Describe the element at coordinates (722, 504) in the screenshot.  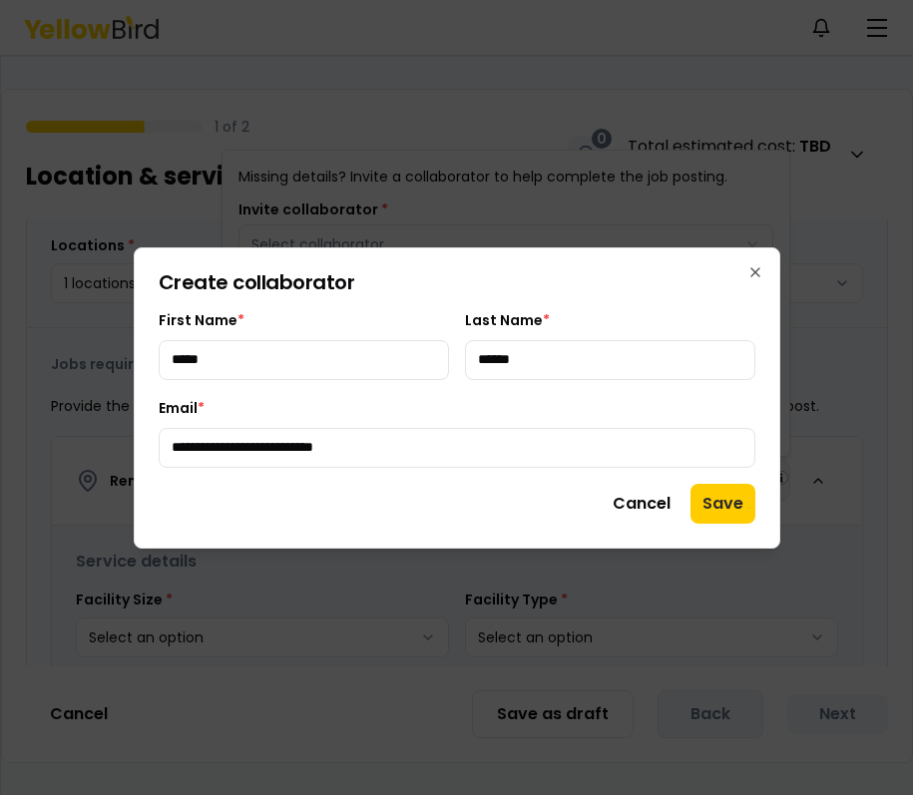
I see `button: Save` at that location.